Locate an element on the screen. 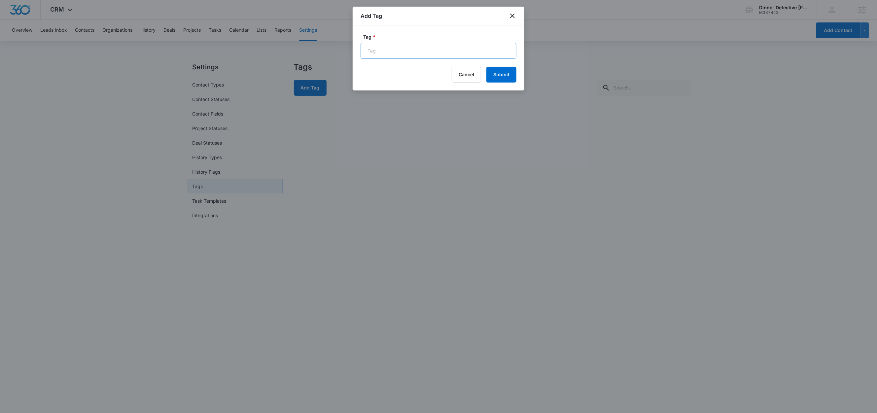 The height and width of the screenshot is (413, 877). input: Tag is located at coordinates (438, 51).